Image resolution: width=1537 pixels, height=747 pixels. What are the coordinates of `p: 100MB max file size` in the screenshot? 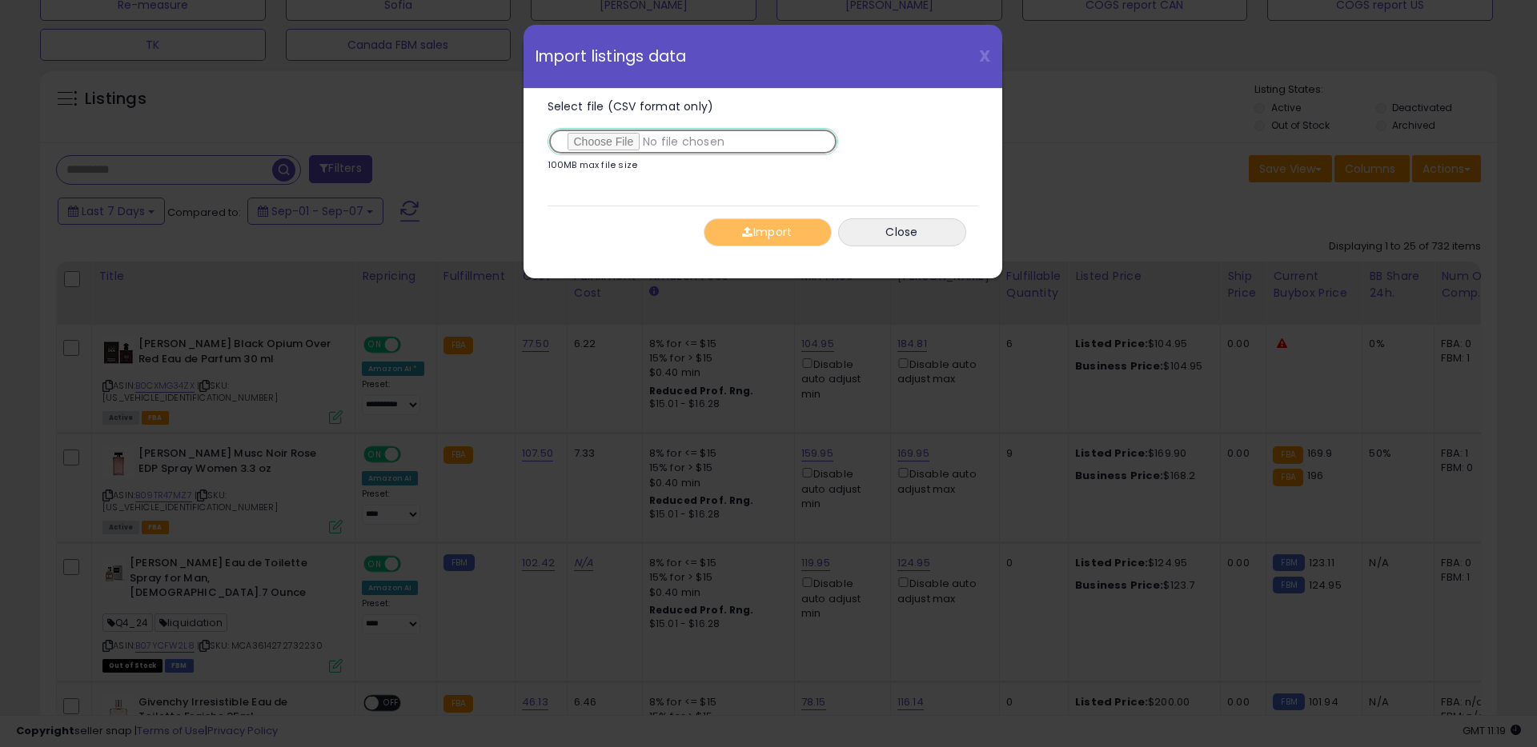 It's located at (592, 165).